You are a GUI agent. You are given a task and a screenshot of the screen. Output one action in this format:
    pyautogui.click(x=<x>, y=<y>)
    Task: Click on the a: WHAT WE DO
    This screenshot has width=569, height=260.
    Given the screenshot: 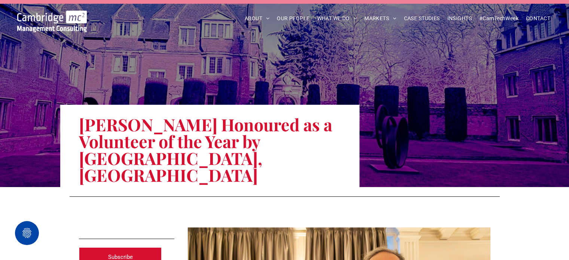 What is the action you would take?
    pyautogui.click(x=337, y=18)
    